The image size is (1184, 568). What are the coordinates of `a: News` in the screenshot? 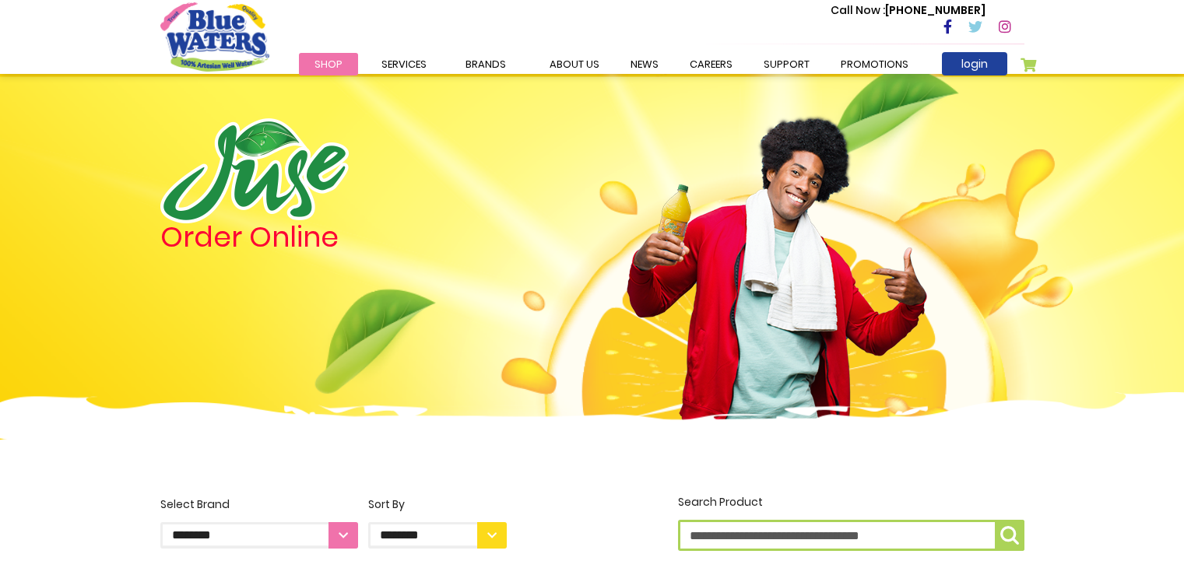 It's located at (644, 64).